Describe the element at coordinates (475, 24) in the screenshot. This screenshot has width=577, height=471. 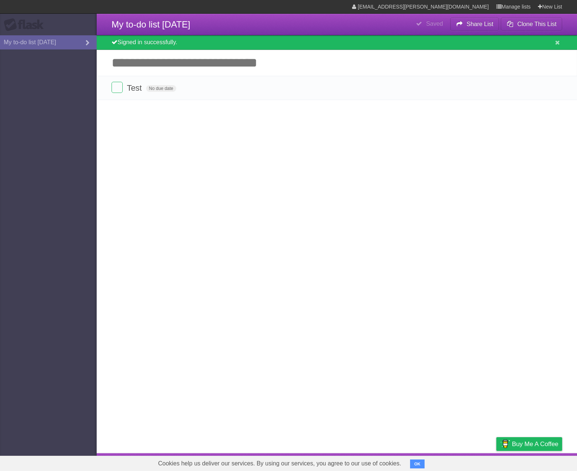
I see `button: Share List` at that location.